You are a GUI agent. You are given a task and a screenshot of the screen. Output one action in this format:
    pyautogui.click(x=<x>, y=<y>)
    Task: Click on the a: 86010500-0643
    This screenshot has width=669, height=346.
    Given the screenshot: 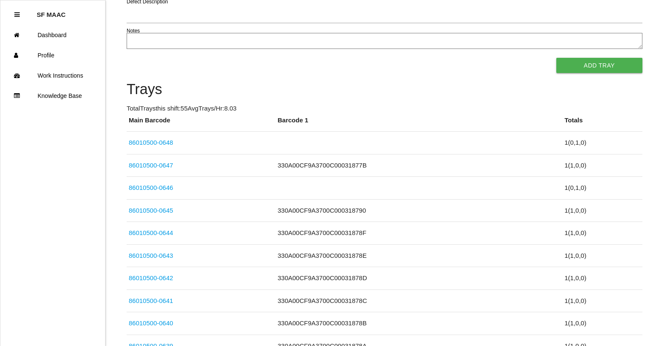 What is the action you would take?
    pyautogui.click(x=151, y=255)
    